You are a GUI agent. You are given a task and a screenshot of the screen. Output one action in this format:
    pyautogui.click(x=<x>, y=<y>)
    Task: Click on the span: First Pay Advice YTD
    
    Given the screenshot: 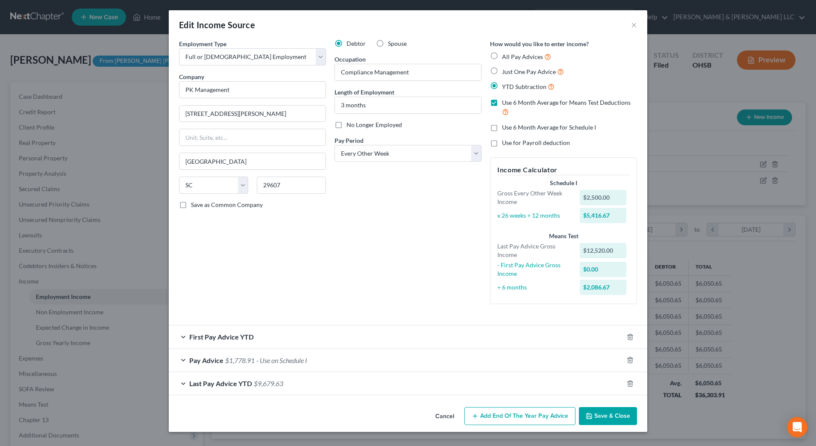 What is the action you would take?
    pyautogui.click(x=221, y=336)
    